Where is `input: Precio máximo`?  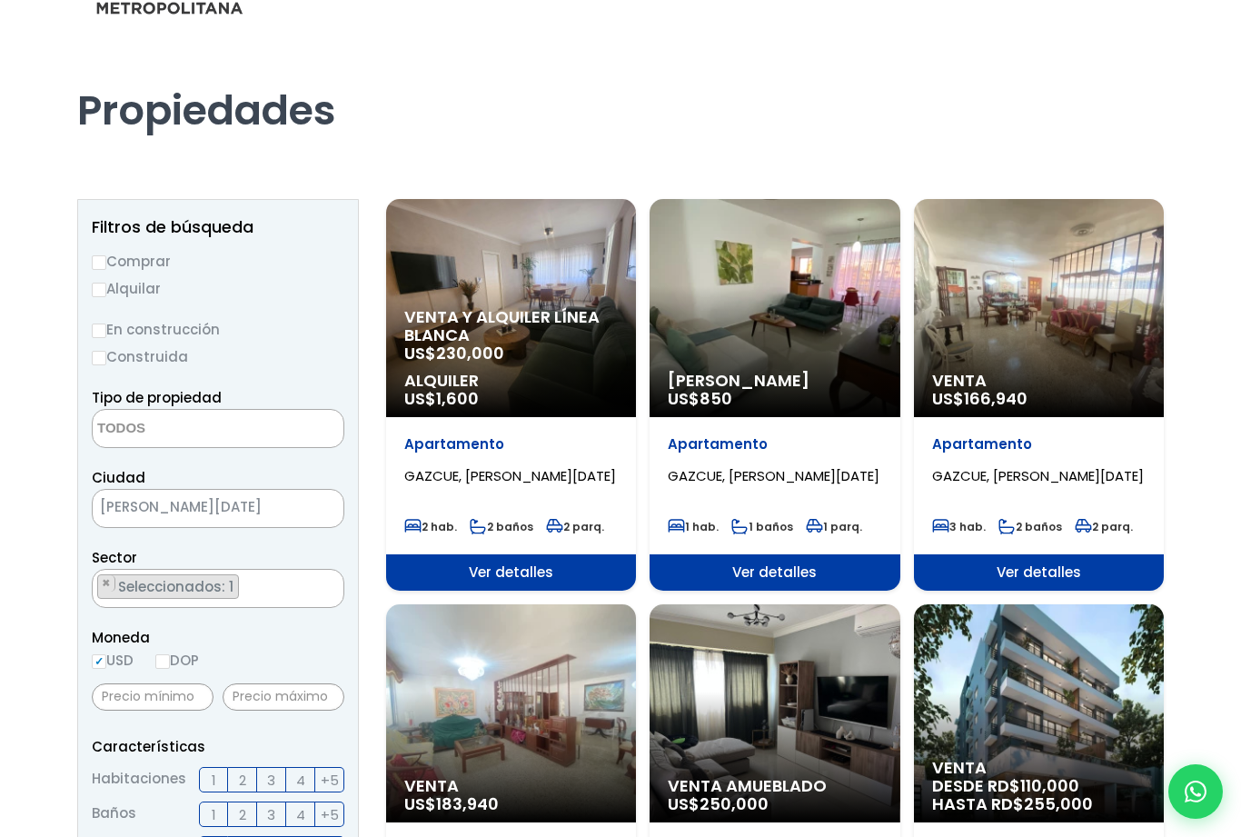
input: Precio máximo is located at coordinates (284, 697).